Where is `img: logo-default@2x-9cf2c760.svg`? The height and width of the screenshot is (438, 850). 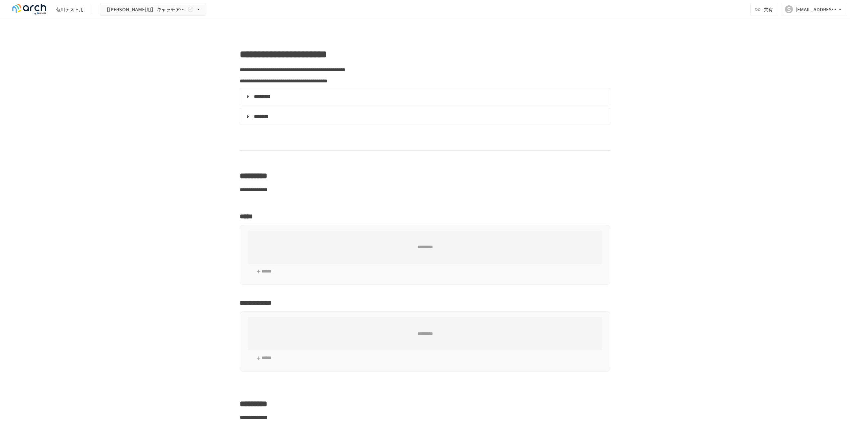
img: logo-default@2x-9cf2c760.svg is located at coordinates (29, 9).